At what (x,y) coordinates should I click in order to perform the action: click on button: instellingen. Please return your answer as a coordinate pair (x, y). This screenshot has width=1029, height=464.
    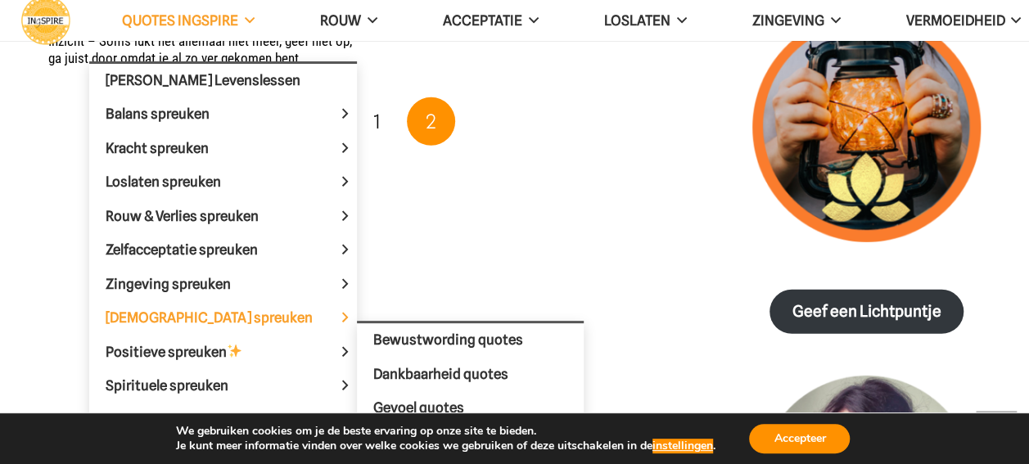
    Looking at the image, I should click on (683, 446).